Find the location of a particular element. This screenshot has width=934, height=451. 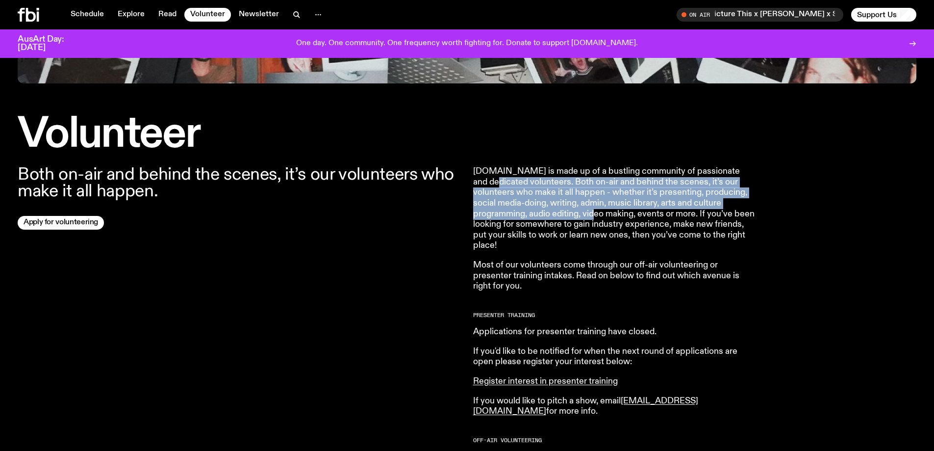

p: Most of our volunteers come through our off-air volunteering or presenter training intakes. Read ... is located at coordinates (615, 276).